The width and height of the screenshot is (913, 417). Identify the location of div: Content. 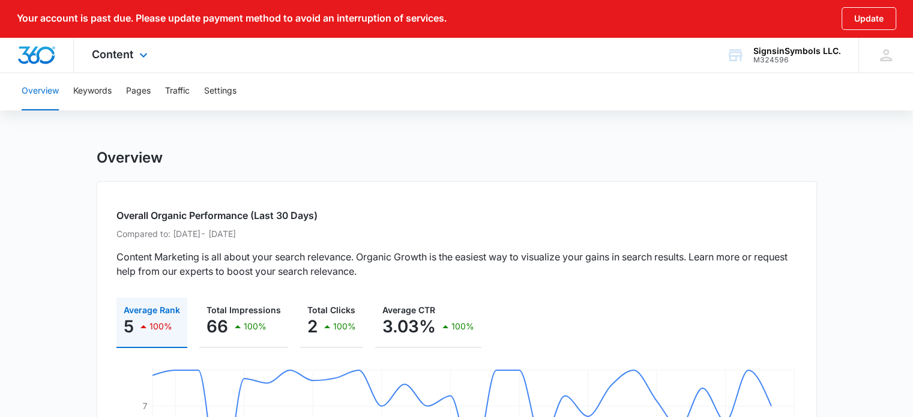
(121, 55).